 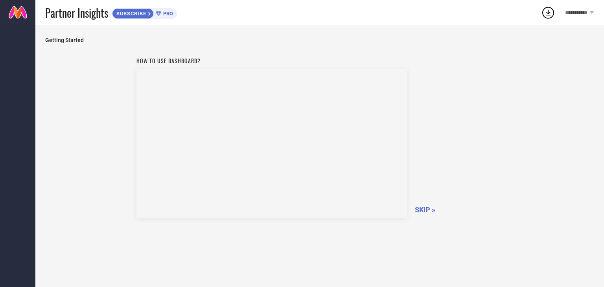 What do you see at coordinates (272, 61) in the screenshot?
I see `h1: How to use dashboard?` at bounding box center [272, 61].